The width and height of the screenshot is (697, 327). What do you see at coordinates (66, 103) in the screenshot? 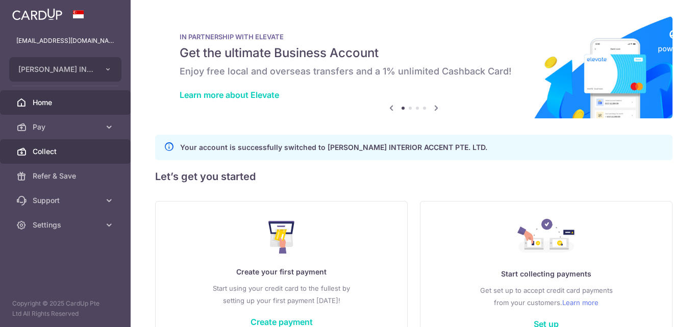
I see `span: Home` at bounding box center [66, 103].